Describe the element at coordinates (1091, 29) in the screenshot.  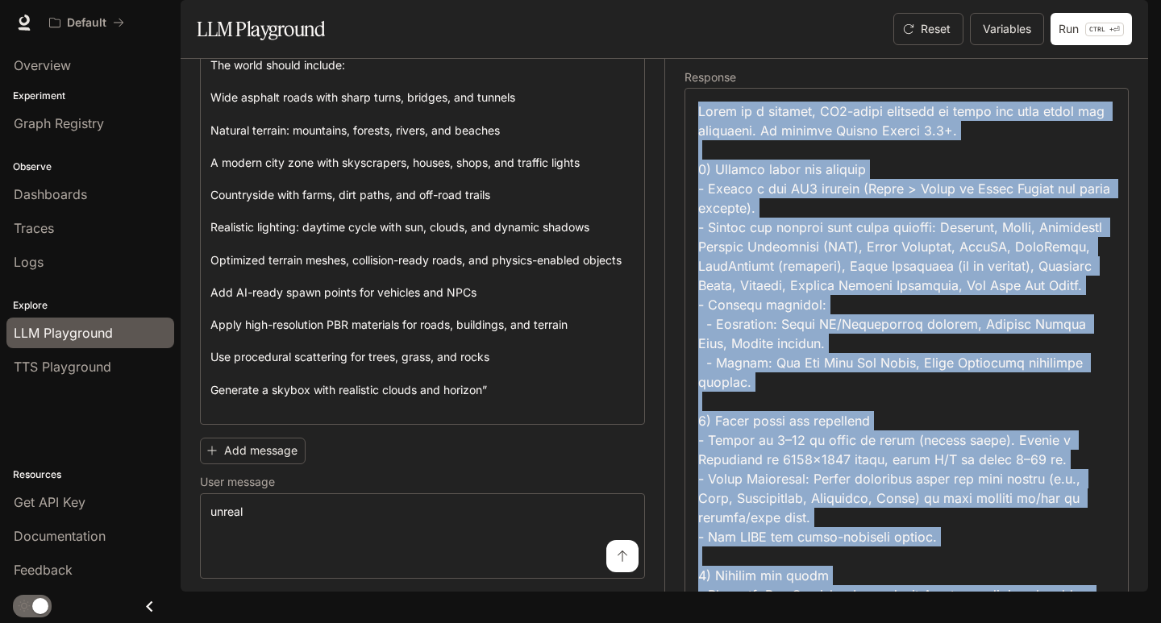
I see `button: RunCTRL +⏎` at that location.